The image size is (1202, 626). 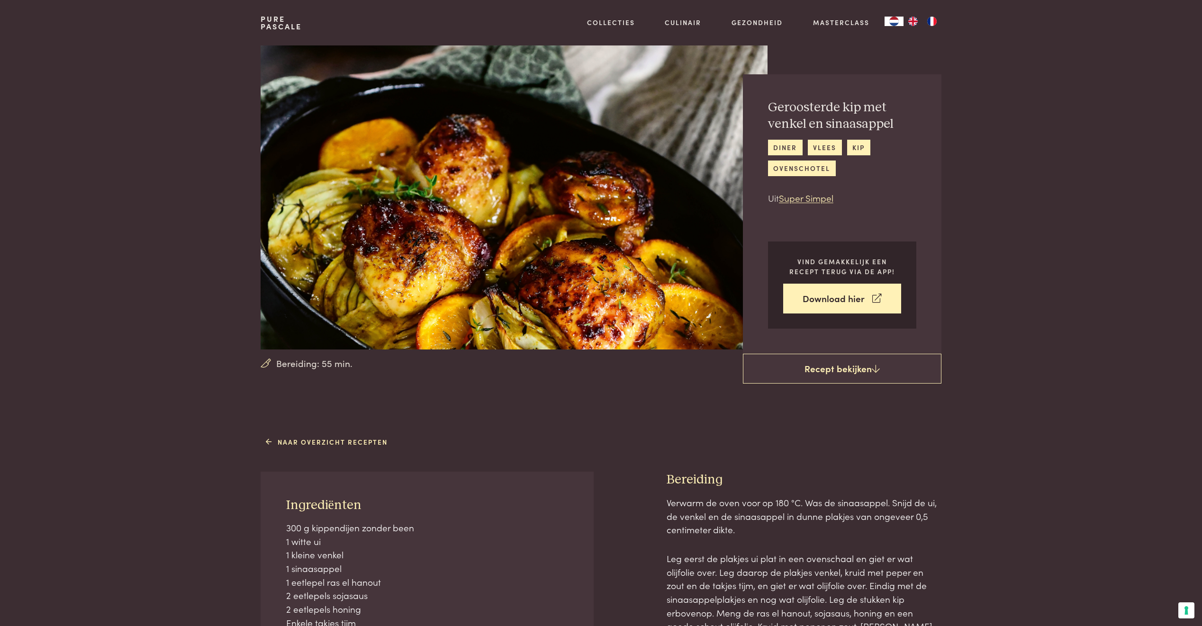 I want to click on a: diner, so click(x=785, y=147).